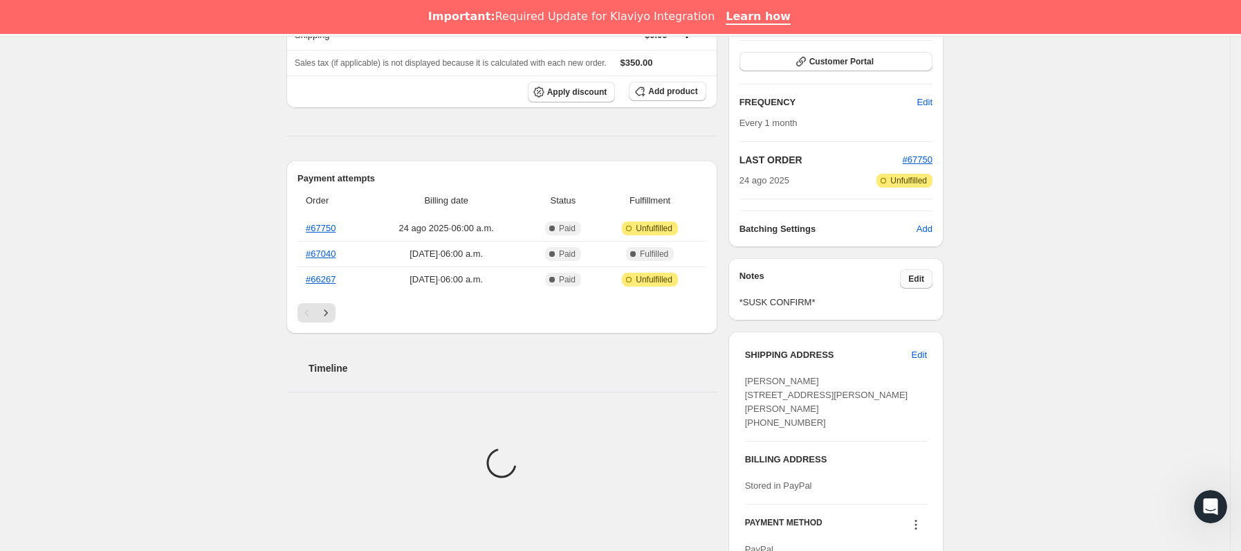  What do you see at coordinates (784, 526) in the screenshot?
I see `h3: PAYMENT METHOD` at bounding box center [784, 526].